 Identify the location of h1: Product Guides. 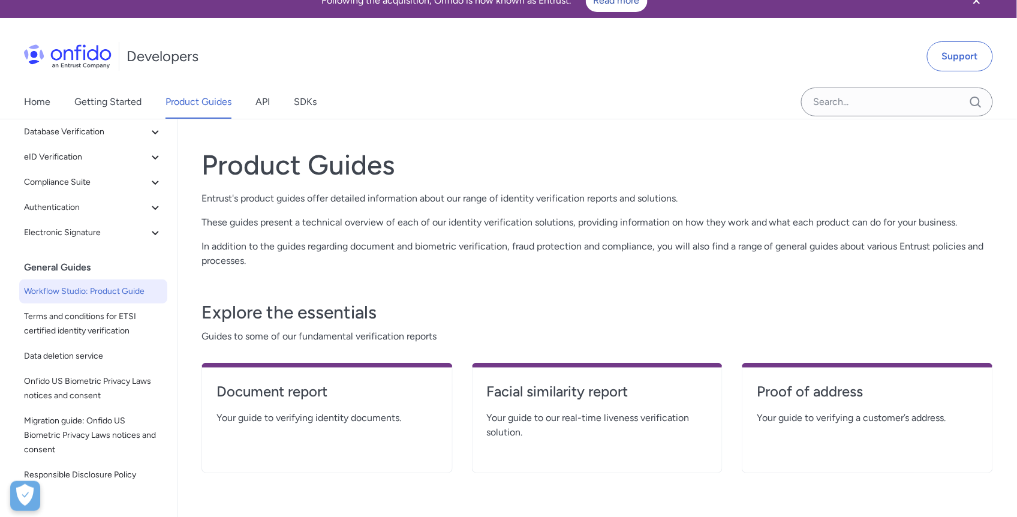
(597, 165).